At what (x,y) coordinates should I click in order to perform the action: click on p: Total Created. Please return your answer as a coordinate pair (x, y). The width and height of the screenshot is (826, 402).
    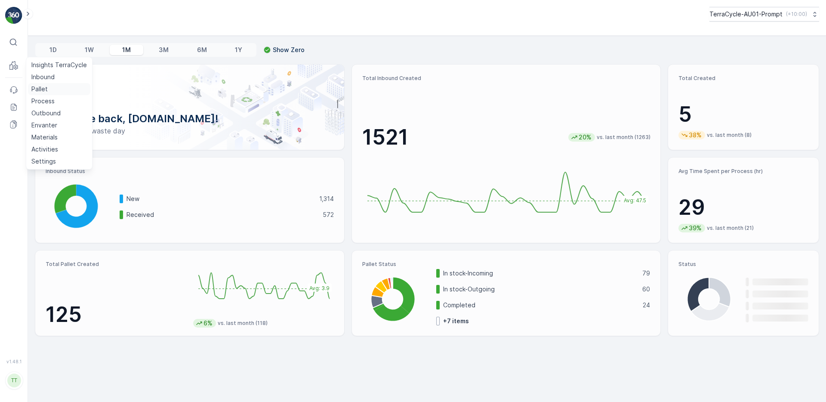
    Looking at the image, I should click on (743, 78).